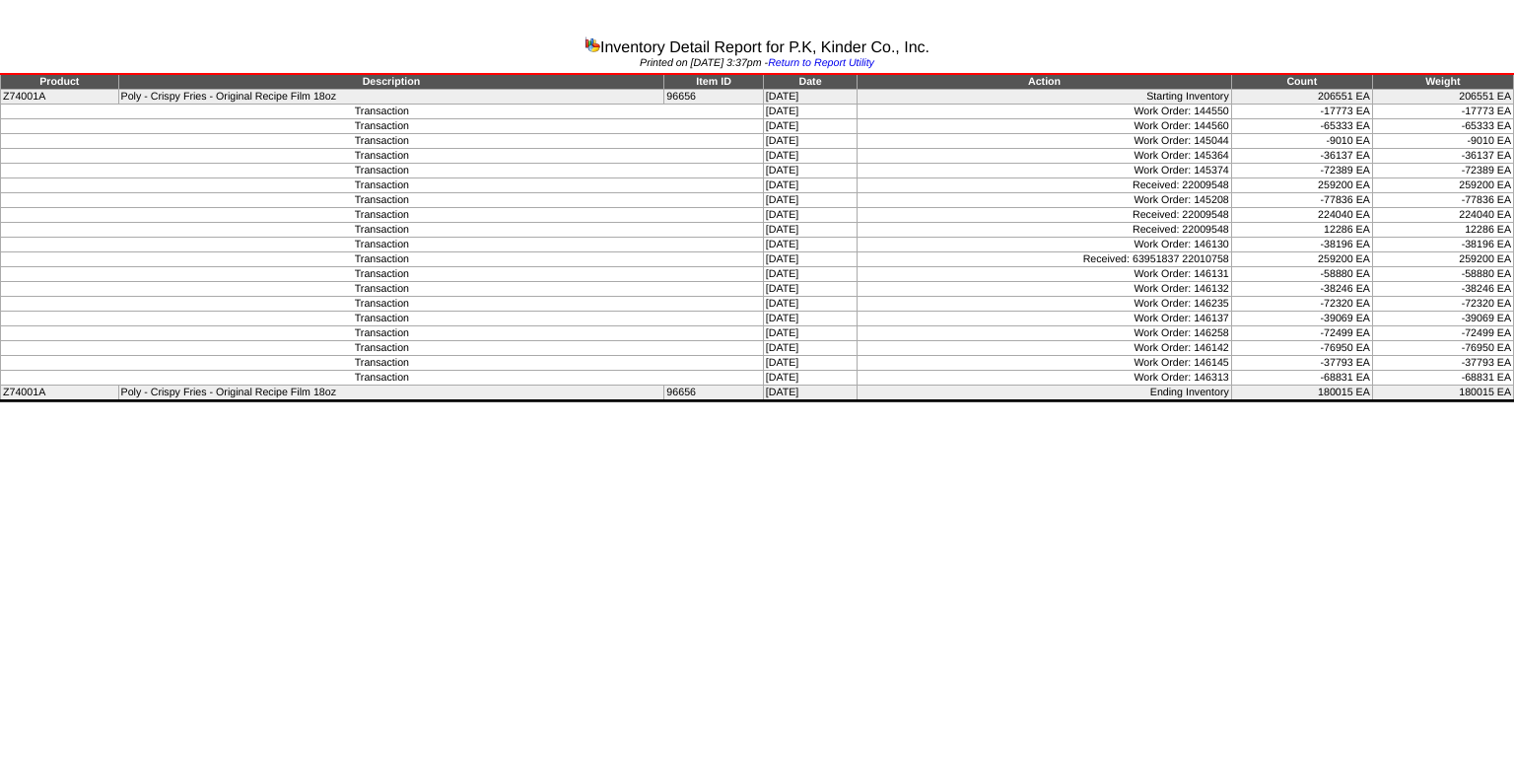 Image resolution: width=1514 pixels, height=780 pixels. What do you see at coordinates (1044, 318) in the screenshot?
I see `td: Work Order: 146137` at bounding box center [1044, 318].